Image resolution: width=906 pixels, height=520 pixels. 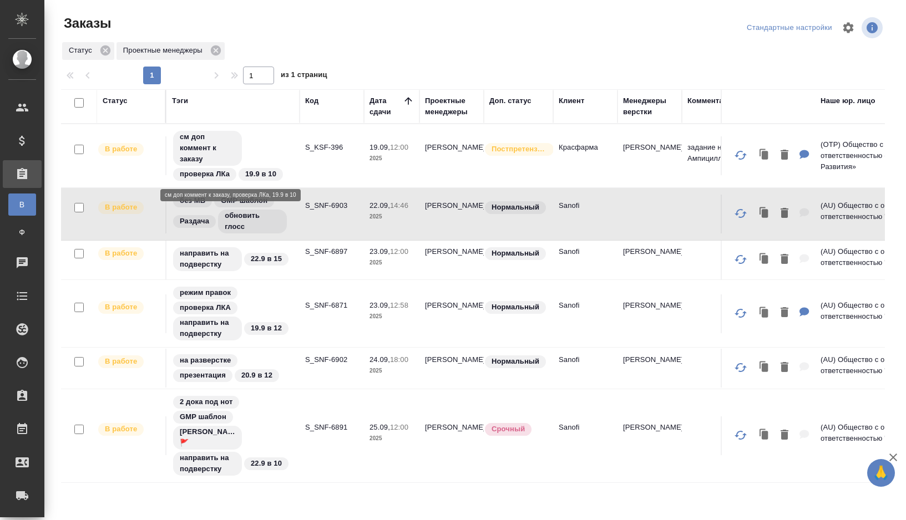 I want to click on div: Доп. статус, so click(x=510, y=101).